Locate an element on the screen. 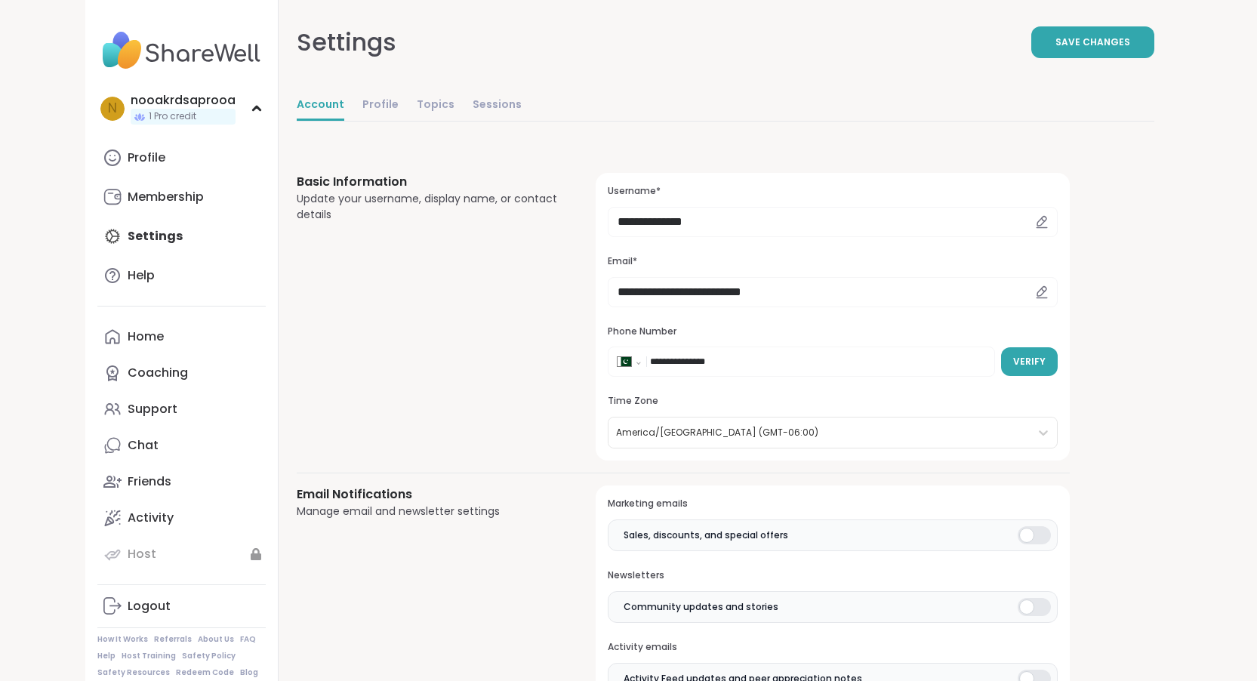  div: Logout is located at coordinates (149, 606).